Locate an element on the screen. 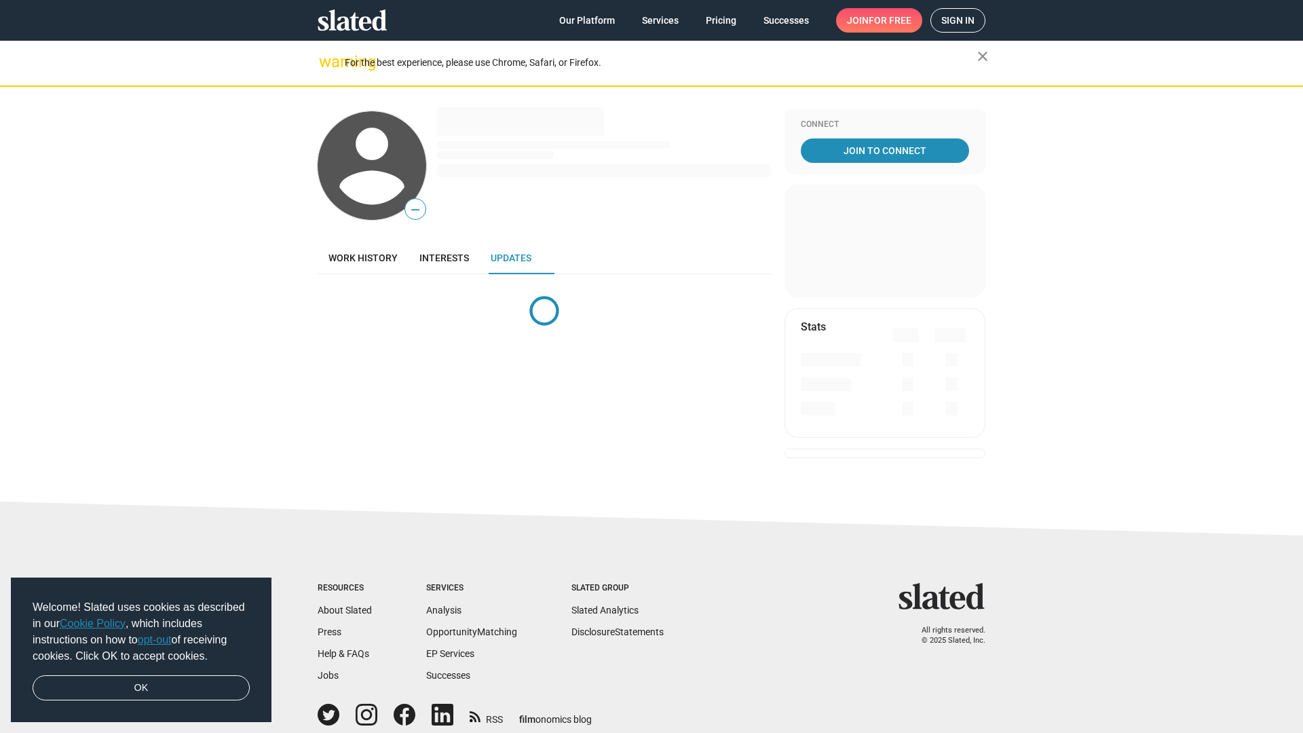  span: for free is located at coordinates (890, 20).